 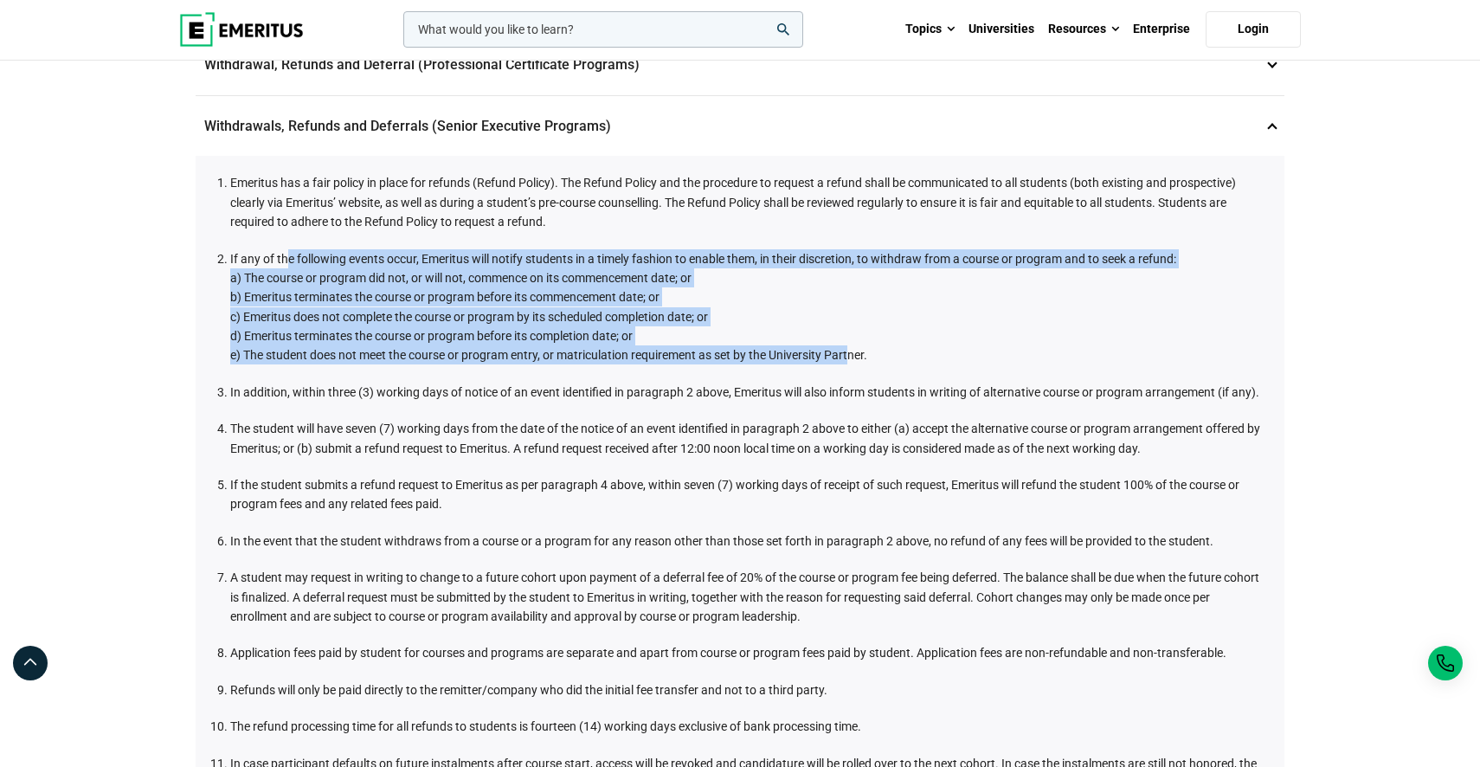 What do you see at coordinates (445, 297) in the screenshot?
I see `span: b) Emeritus terminates the course or program before its commencement date; or` at bounding box center [445, 297].